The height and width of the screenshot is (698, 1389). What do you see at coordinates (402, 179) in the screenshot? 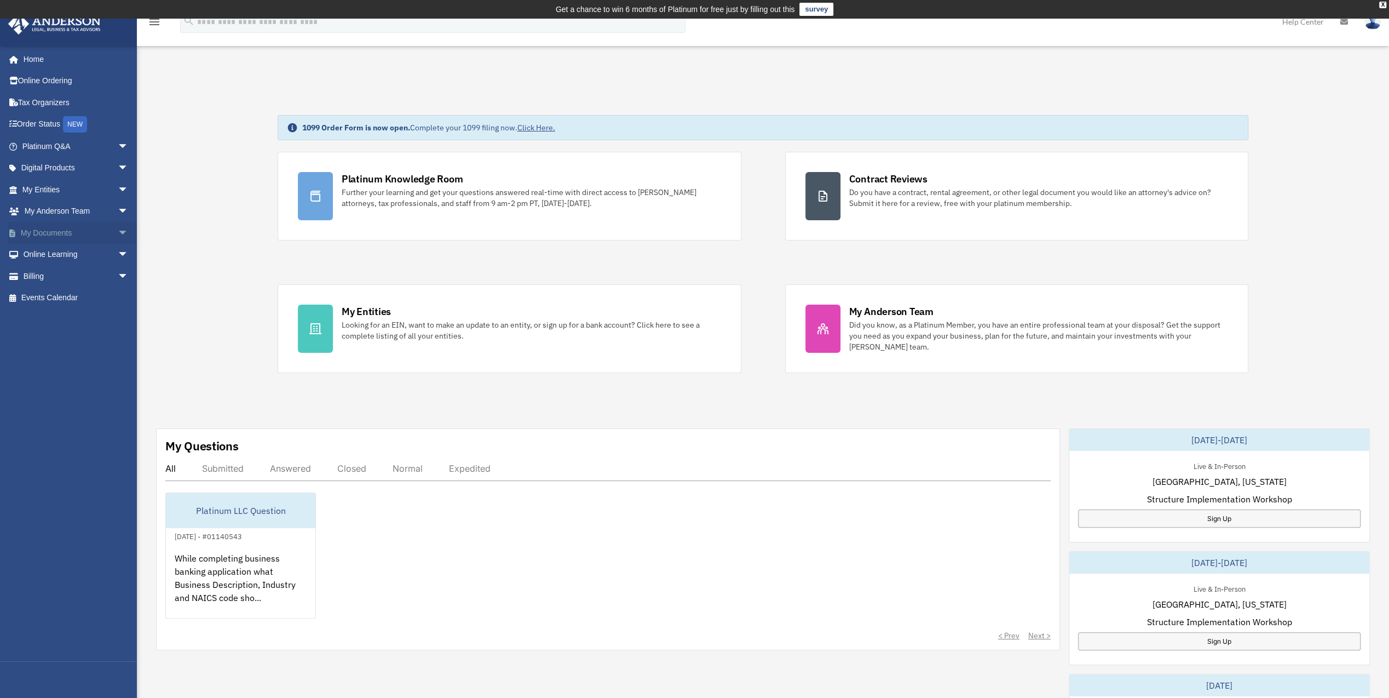
I see `div: Platinum Knowledge Room` at bounding box center [402, 179].